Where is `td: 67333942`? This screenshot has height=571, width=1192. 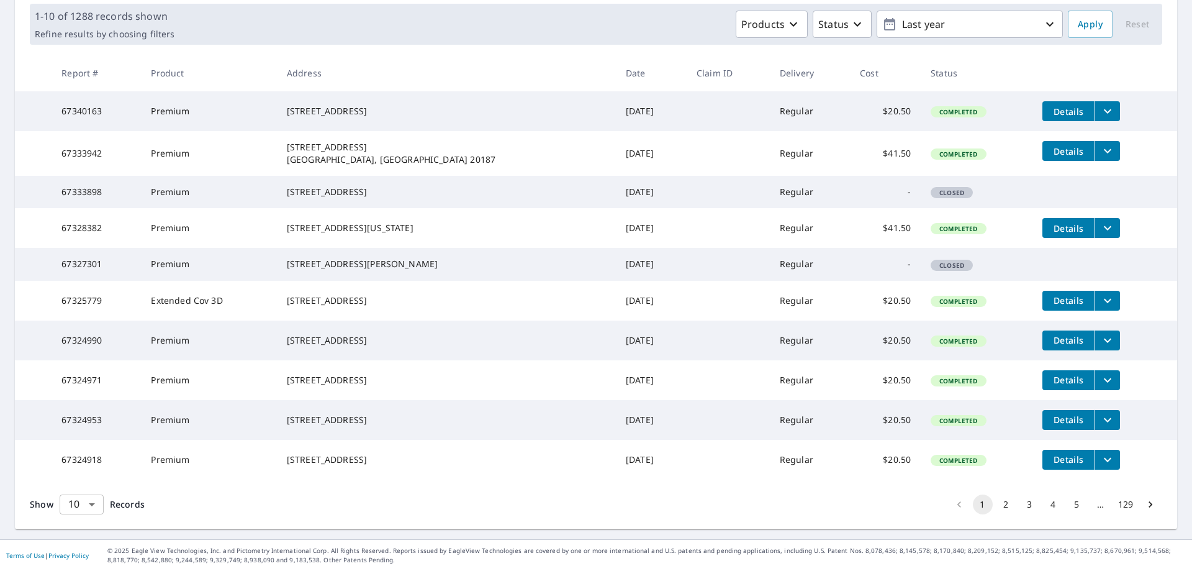
td: 67333942 is located at coordinates (96, 153).